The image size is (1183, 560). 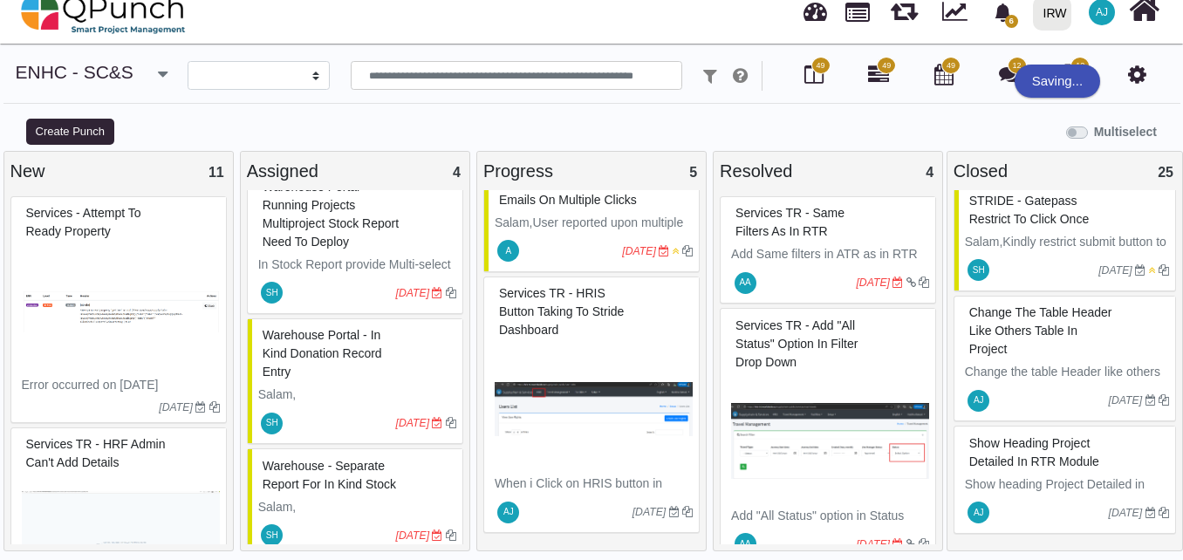 I want to click on span: Salam,Kindly restrict submit button to click once. in gatepass form at supply chain level as it i..., so click(x=1068, y=269).